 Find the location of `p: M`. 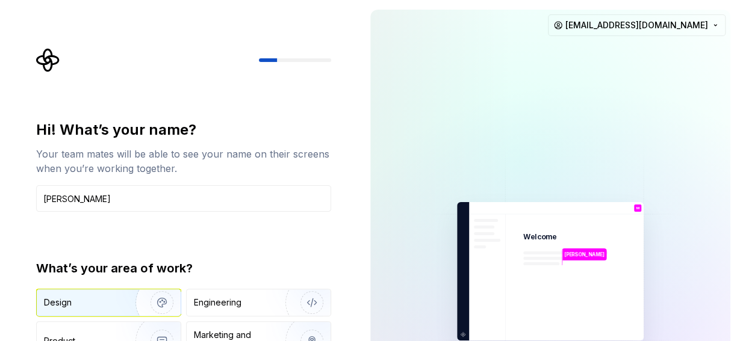

p: M is located at coordinates (637, 208).